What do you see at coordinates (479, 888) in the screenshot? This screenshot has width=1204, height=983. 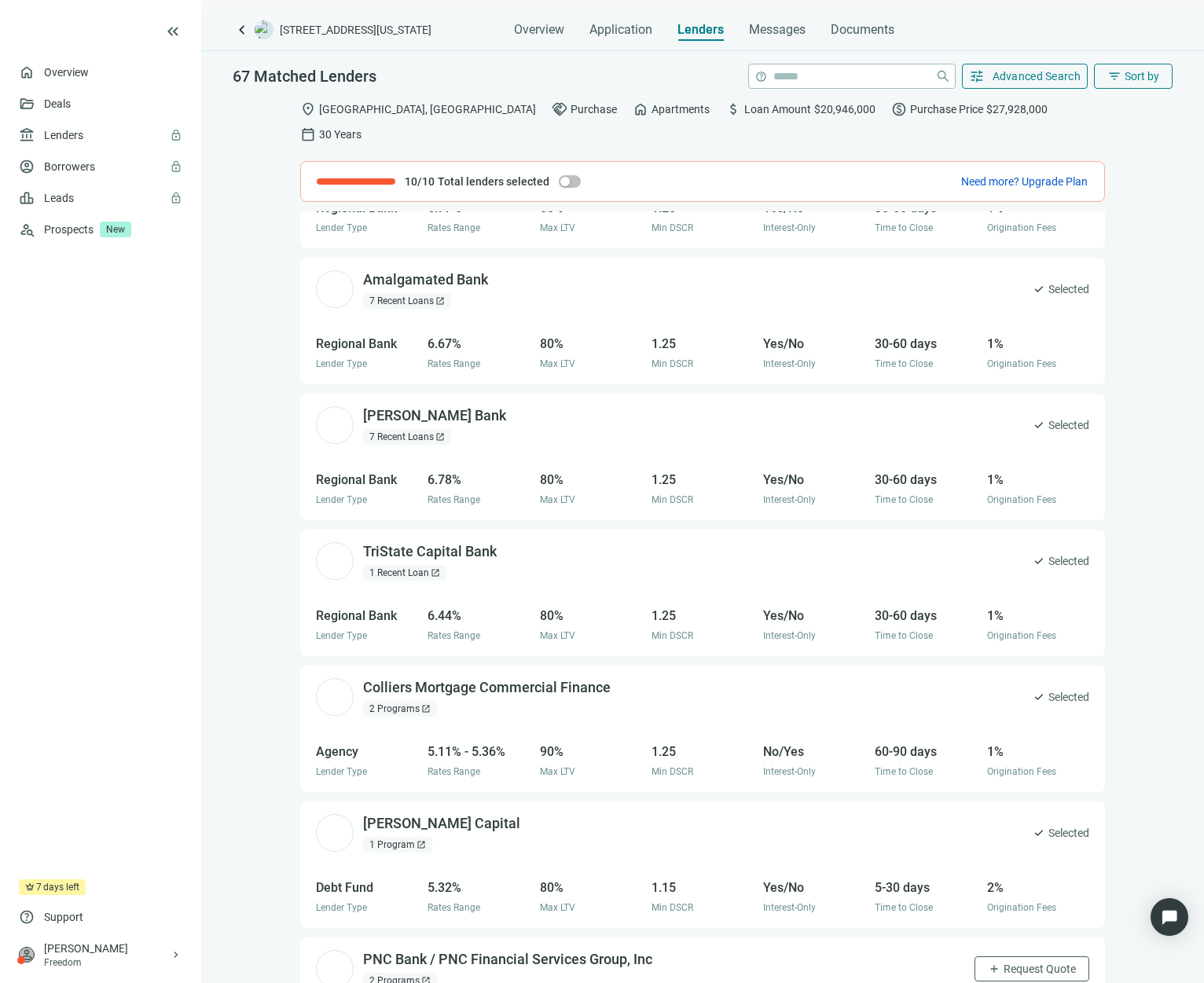 I see `div: 5.32%` at bounding box center [479, 888].